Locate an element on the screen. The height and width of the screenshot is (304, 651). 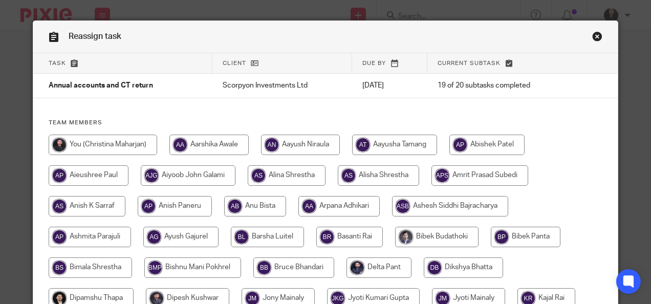
span: Current subtask is located at coordinates (469, 63).